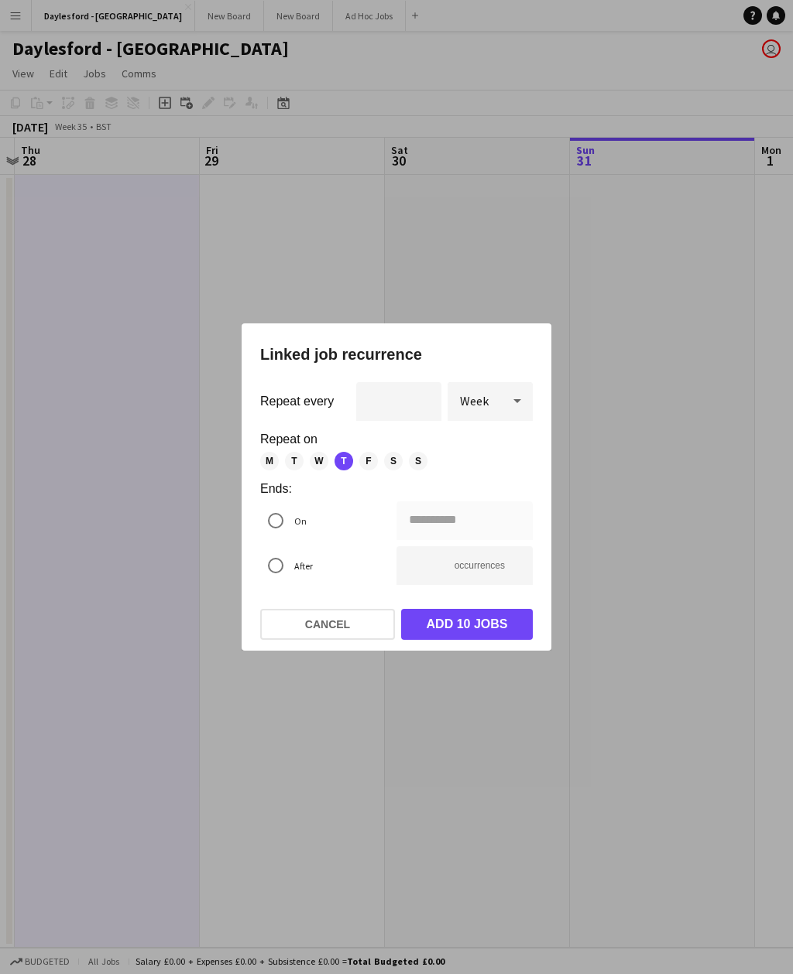  Describe the element at coordinates (396, 440) in the screenshot. I see `label: Repeat on` at that location.